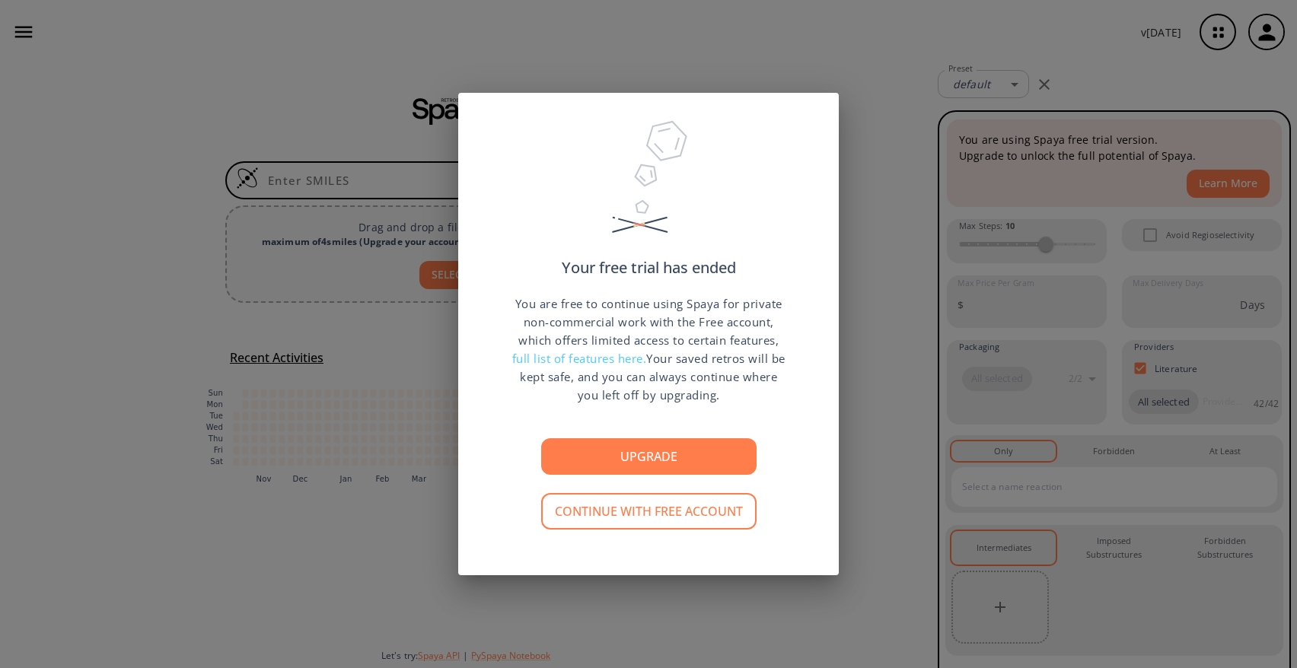  Describe the element at coordinates (648, 457) in the screenshot. I see `button: Upgrade` at that location.